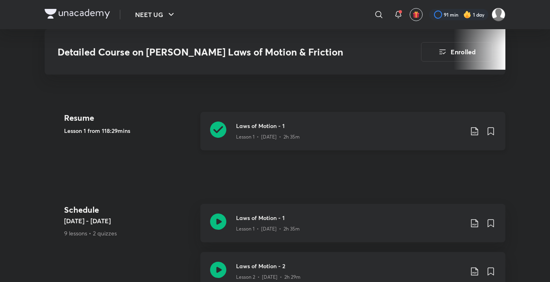 This screenshot has width=550, height=282. I want to click on button: Enrolled, so click(457, 52).